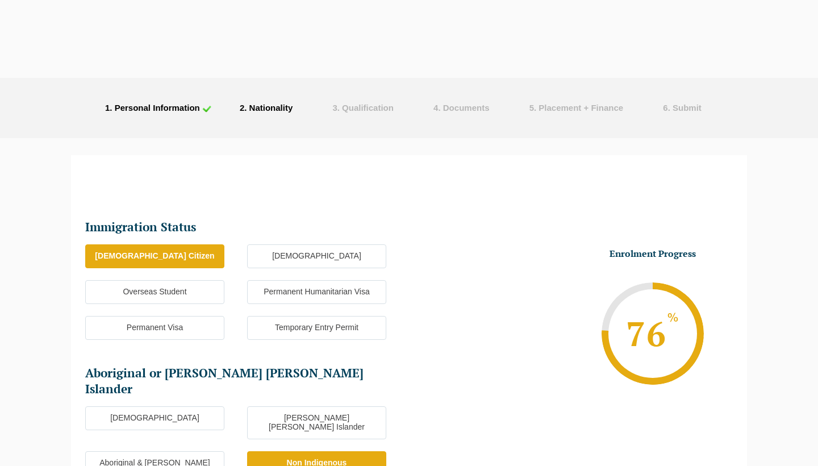  Describe the element at coordinates (207, 109) in the screenshot. I see `img: check_icon` at that location.